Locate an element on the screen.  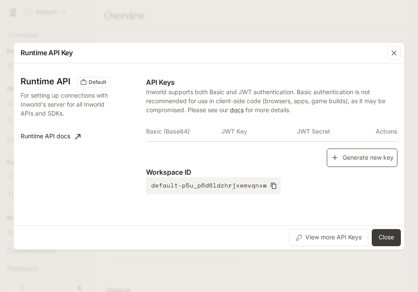
p: Inworld supports both Basic and JWT authentication. Basic authentication is not recommended for u... is located at coordinates (272, 101).